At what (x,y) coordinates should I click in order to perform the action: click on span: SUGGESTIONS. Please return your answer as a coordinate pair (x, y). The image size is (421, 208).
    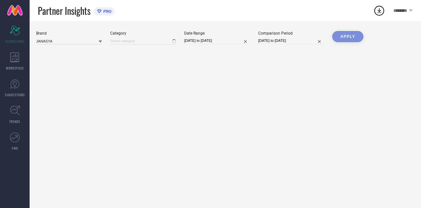
    Looking at the image, I should click on (15, 94).